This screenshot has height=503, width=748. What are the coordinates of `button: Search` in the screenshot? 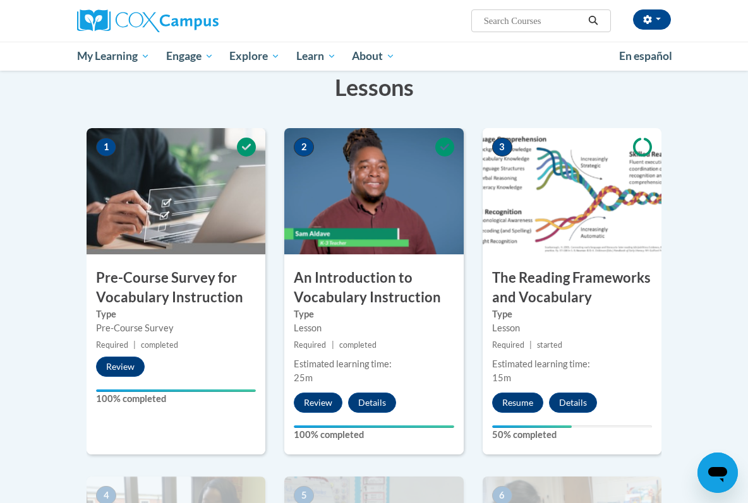 It's located at (593, 21).